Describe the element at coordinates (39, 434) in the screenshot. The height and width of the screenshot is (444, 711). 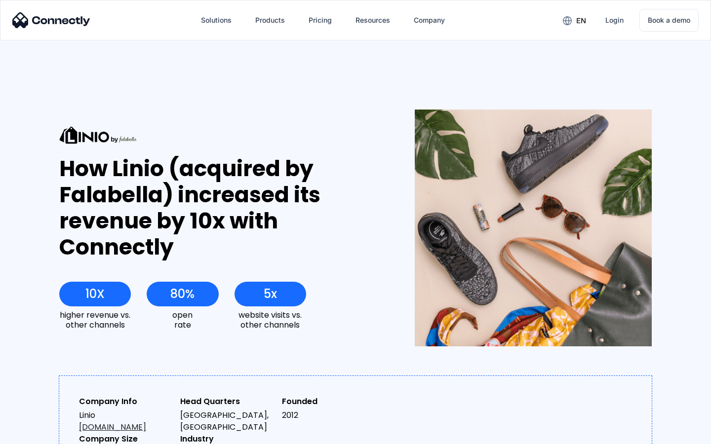
I see `ul: Language list` at that location.